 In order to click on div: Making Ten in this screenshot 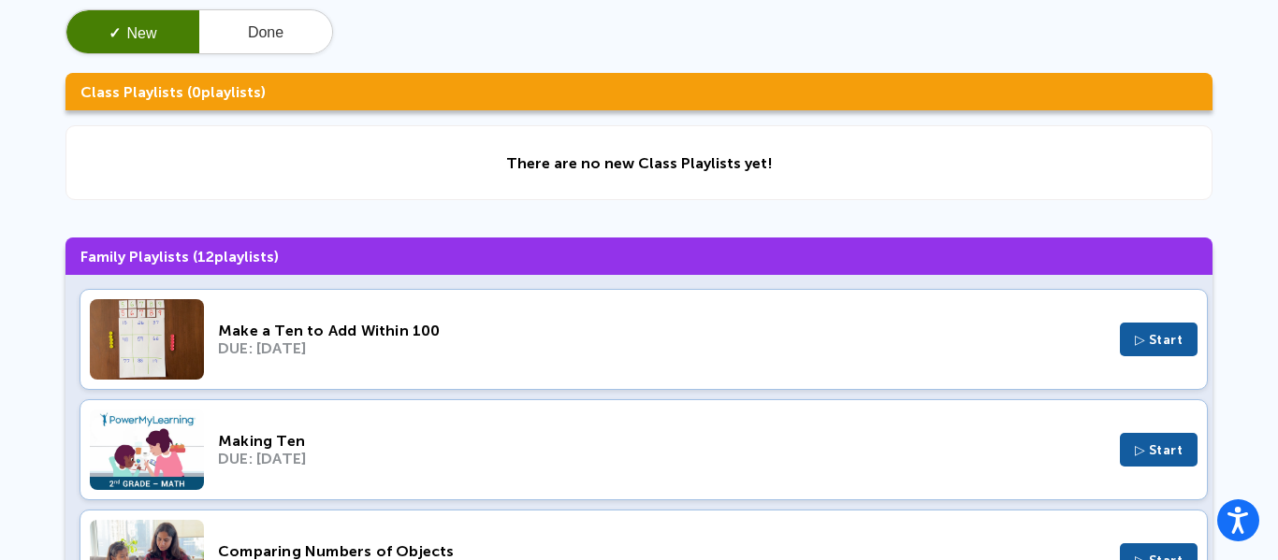, I will do `click(661, 441)`.